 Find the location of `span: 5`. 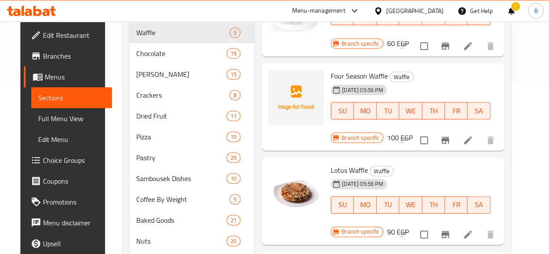

span: 5 is located at coordinates (235, 199).